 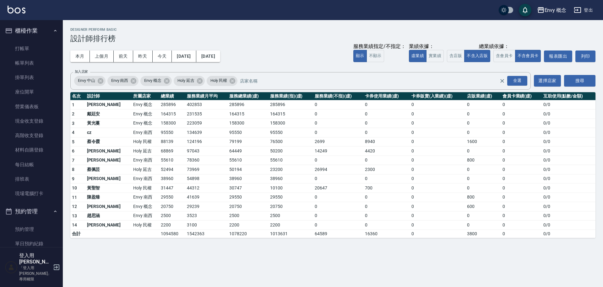 I want to click on th: 店販業績(虛), so click(x=483, y=96).